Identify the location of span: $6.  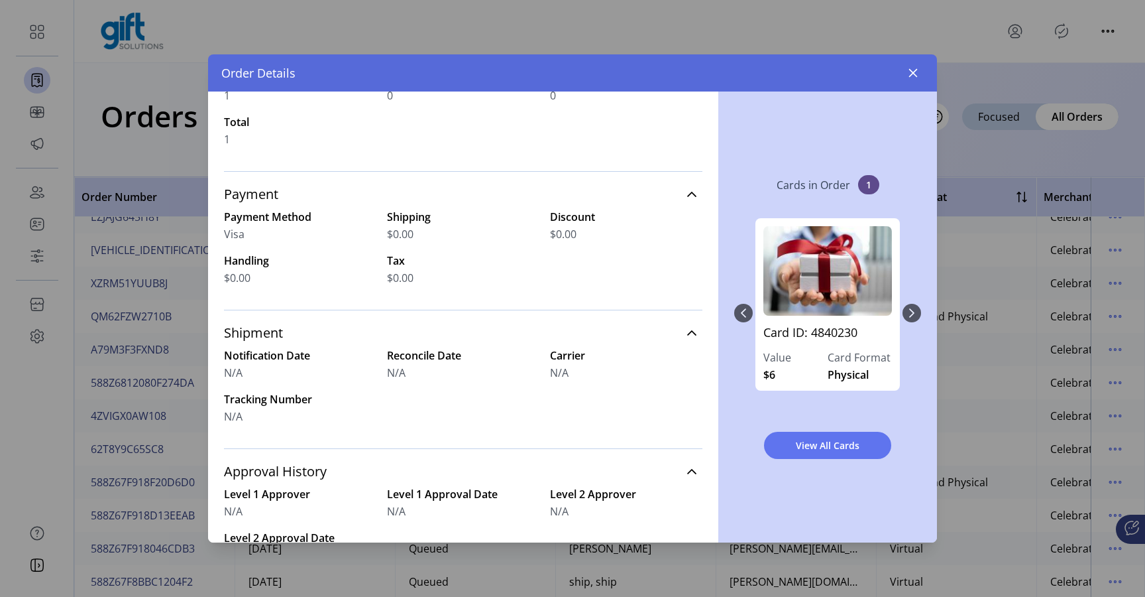
(770, 375).